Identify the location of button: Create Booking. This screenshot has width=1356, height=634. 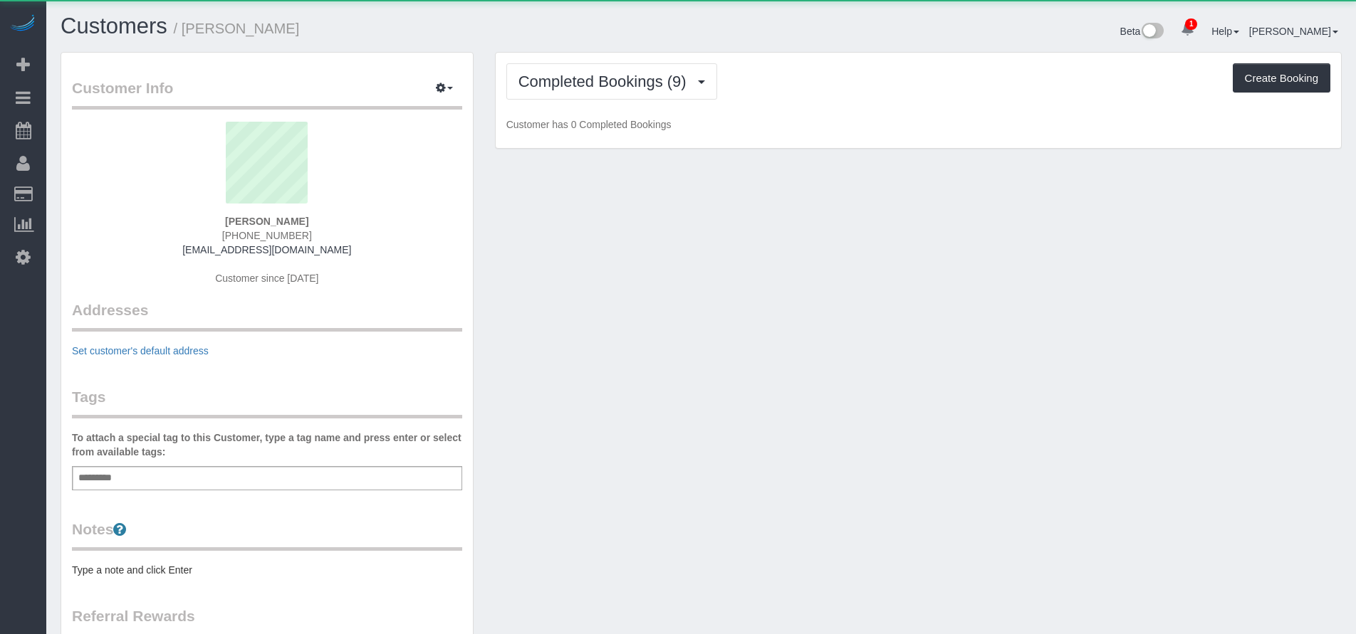
(1281, 78).